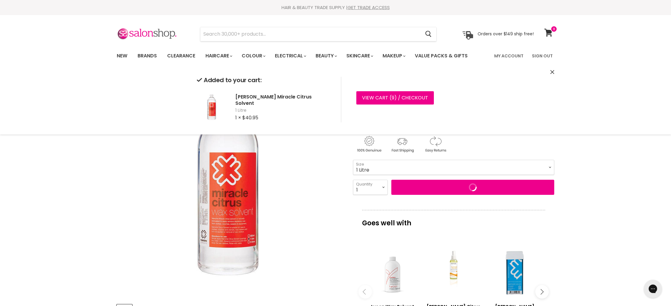  Describe the element at coordinates (335, 56) in the screenshot. I see `nav: Main` at that location.